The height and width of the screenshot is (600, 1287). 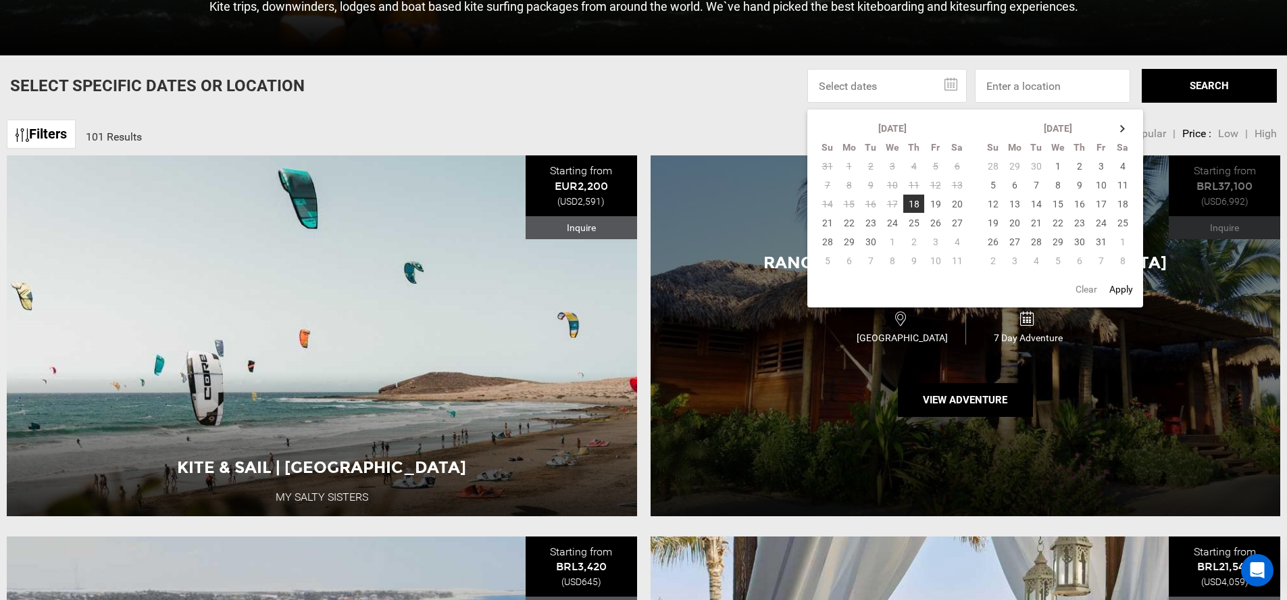 What do you see at coordinates (1197, 134) in the screenshot?
I see `li: Price :` at bounding box center [1197, 134].